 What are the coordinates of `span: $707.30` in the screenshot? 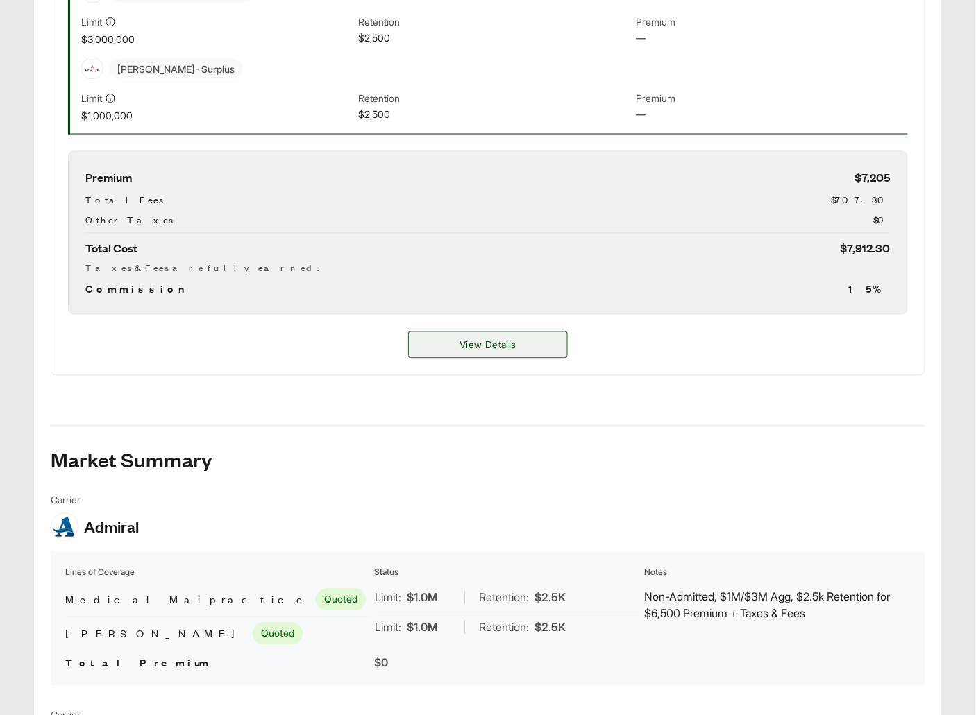 It's located at (861, 200).